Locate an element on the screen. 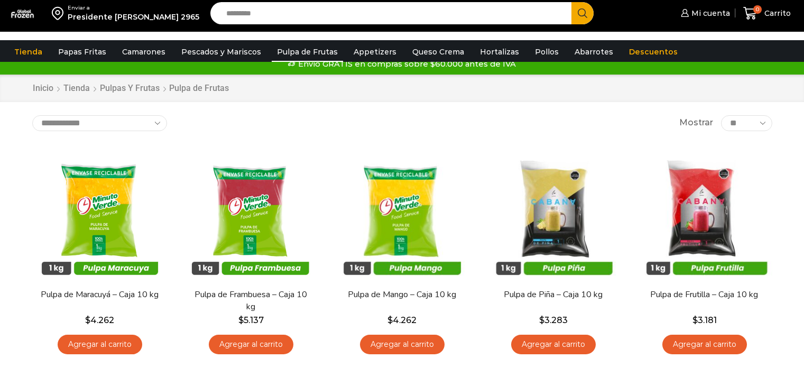 The width and height of the screenshot is (804, 386). h1: Pulpa de Frutas is located at coordinates (199, 88).